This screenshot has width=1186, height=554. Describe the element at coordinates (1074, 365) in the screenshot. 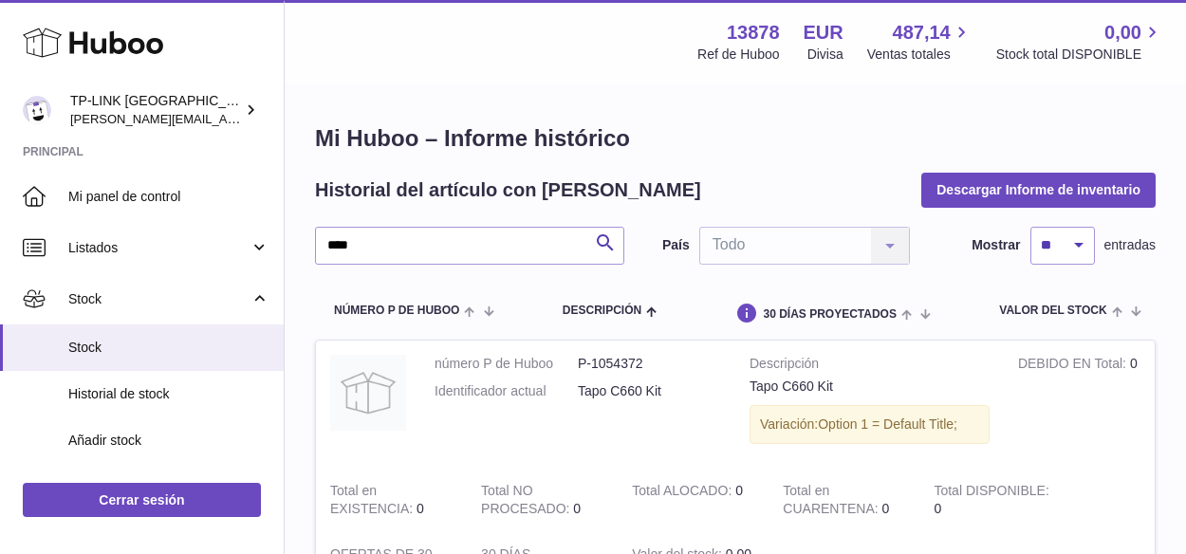

I see `strong: DEBIDO EN Total` at that location.